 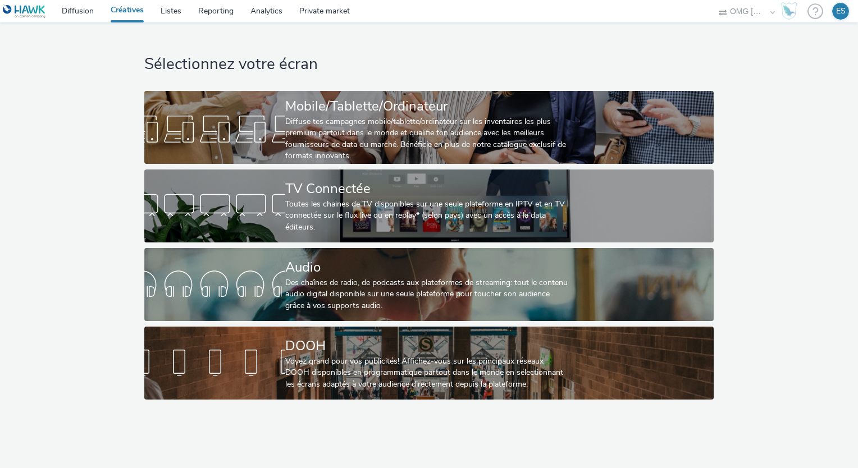 What do you see at coordinates (426, 267) in the screenshot?
I see `div: Audio` at bounding box center [426, 267].